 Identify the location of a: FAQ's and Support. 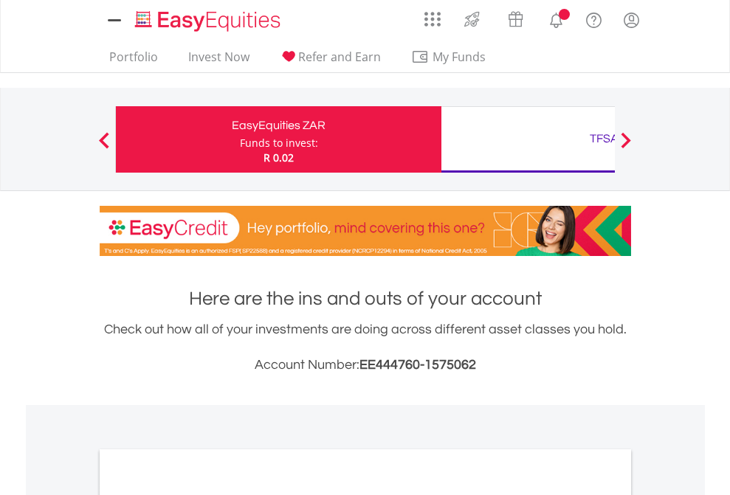
(593, 18).